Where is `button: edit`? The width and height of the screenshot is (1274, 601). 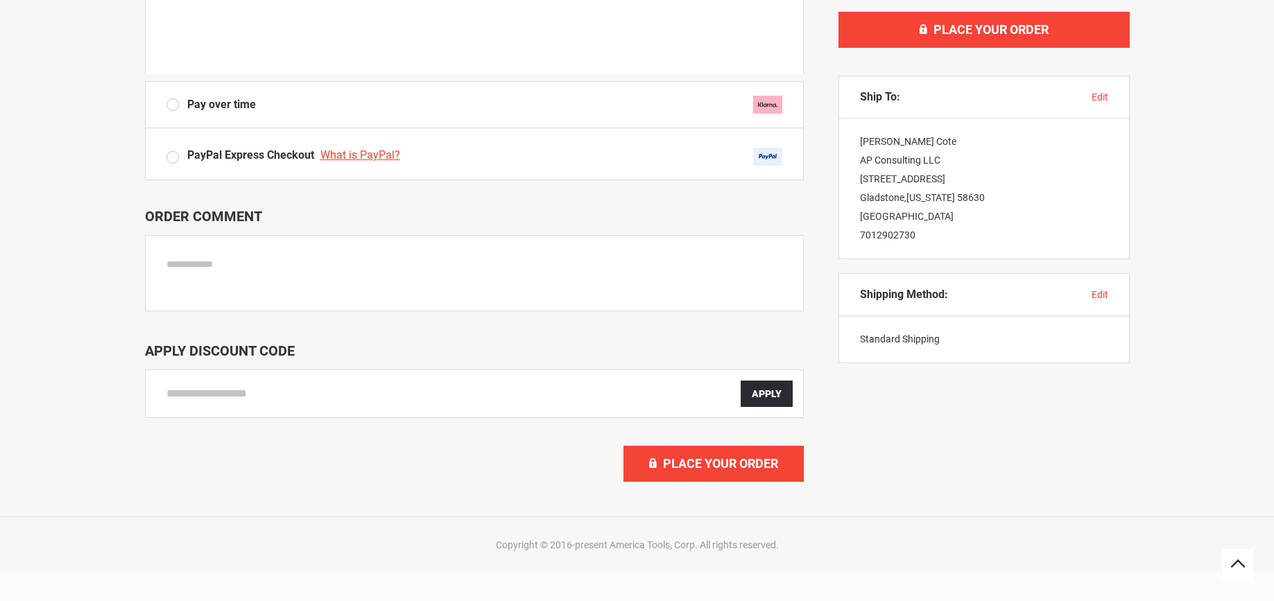
button: edit is located at coordinates (1100, 97).